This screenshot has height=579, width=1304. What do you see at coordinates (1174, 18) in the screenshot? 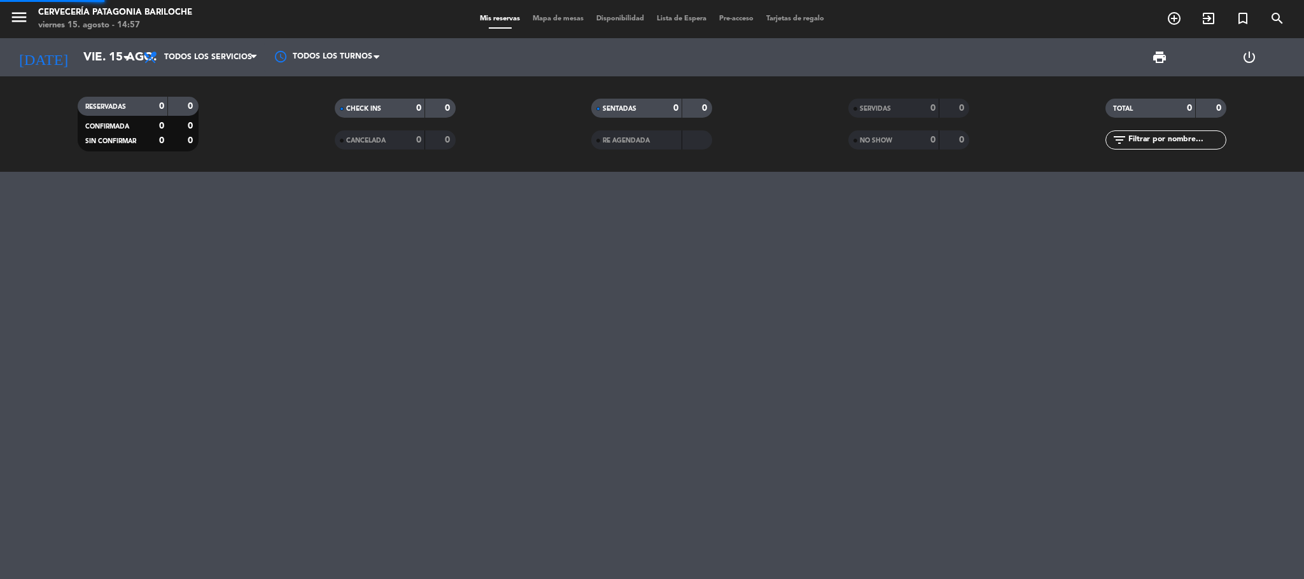
I see `i: add_circle_outline` at bounding box center [1174, 18].